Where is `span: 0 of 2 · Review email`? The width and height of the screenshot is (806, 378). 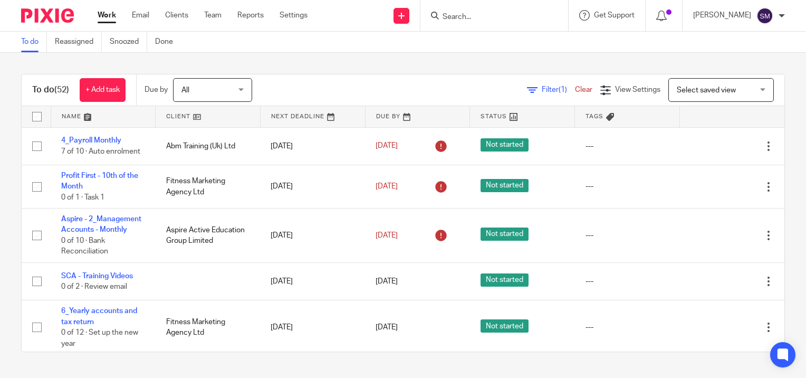 span: 0 of 2 · Review email is located at coordinates (94, 286).